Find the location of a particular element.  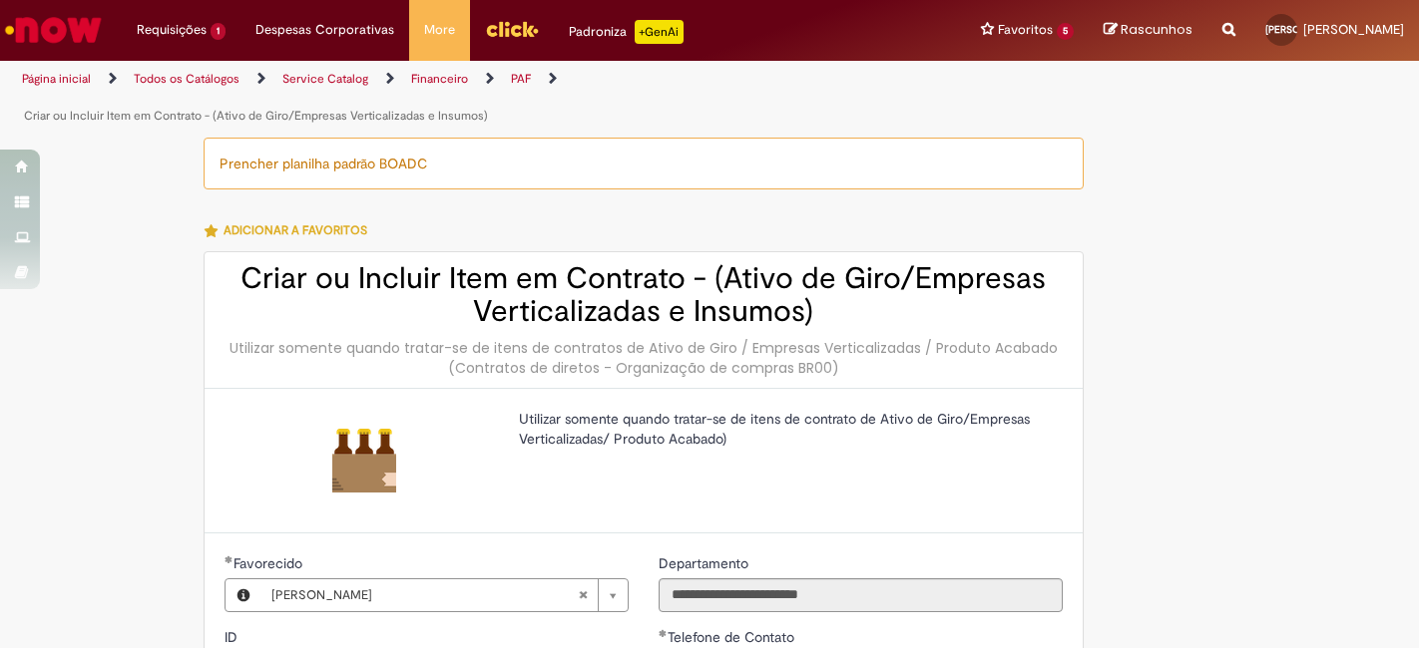

a: Financeiro is located at coordinates (439, 79).